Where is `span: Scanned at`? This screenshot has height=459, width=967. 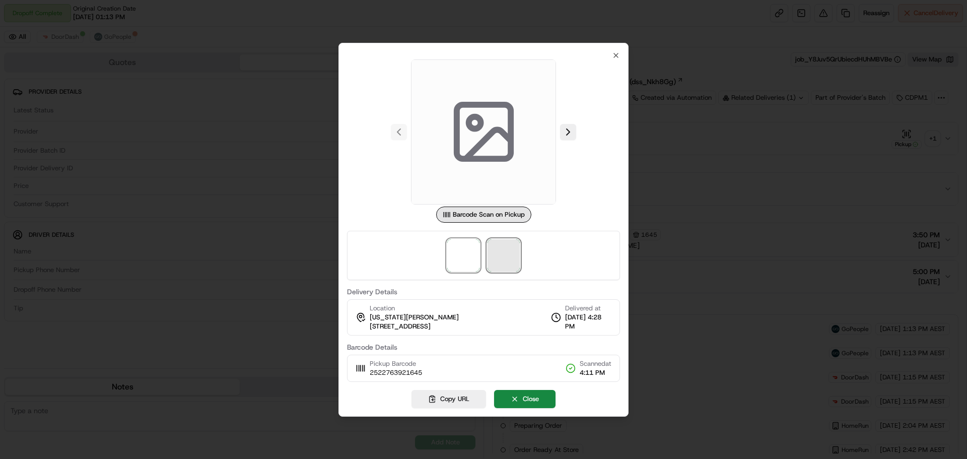
span: Scanned at is located at coordinates (595, 364).